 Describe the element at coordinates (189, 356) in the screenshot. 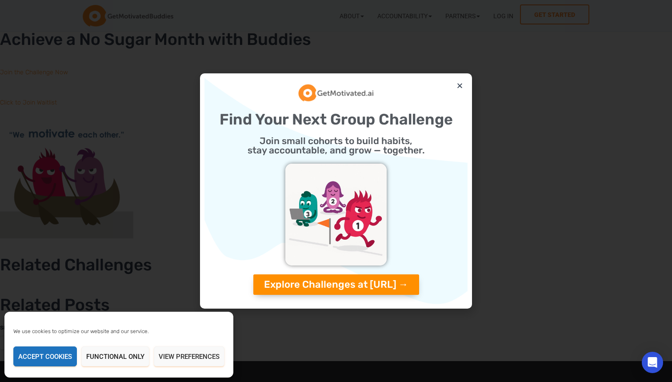

I see `button: View preferences` at that location.